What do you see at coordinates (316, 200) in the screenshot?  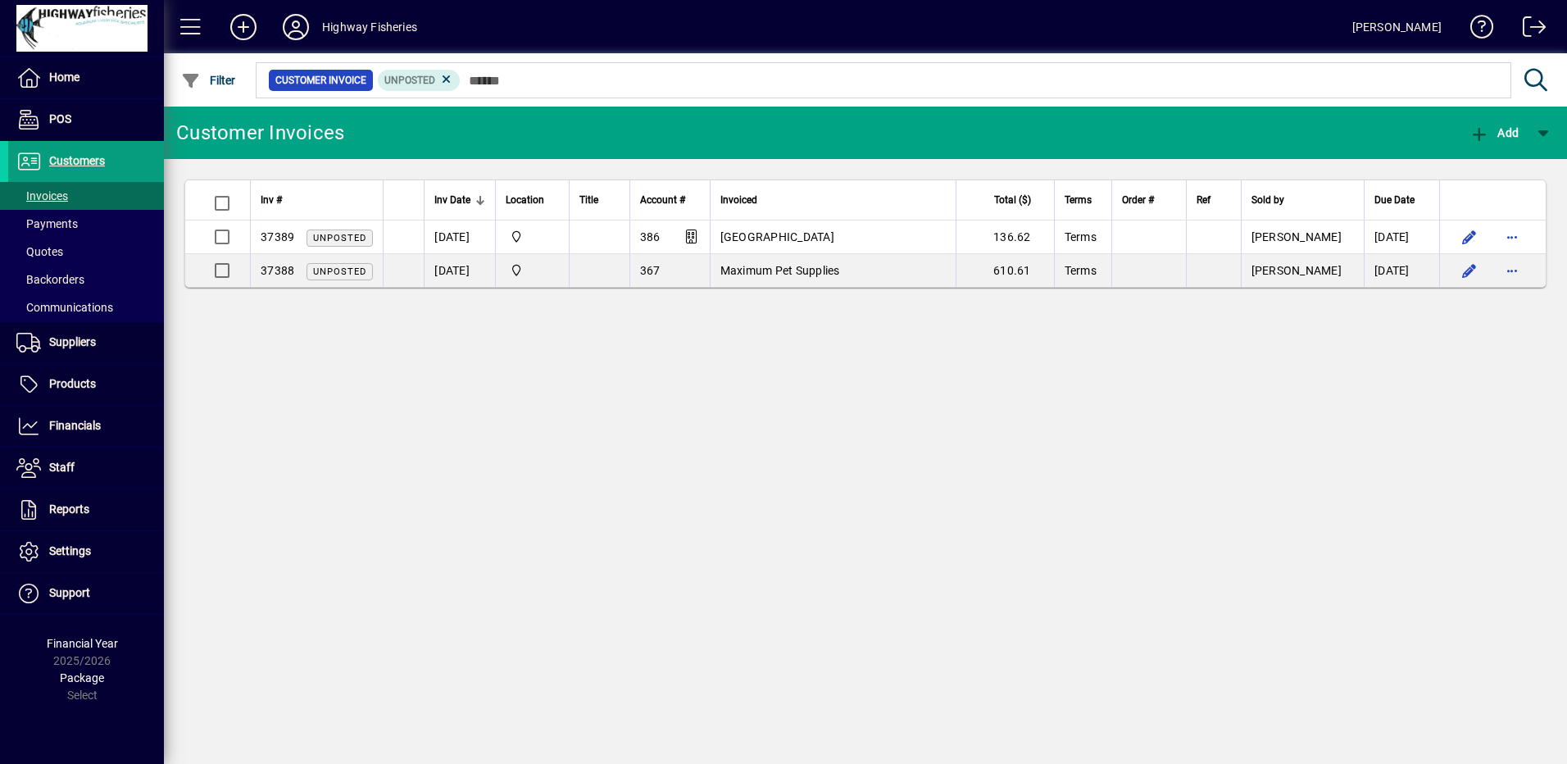 I see `div: Inv #` at bounding box center [316, 200].